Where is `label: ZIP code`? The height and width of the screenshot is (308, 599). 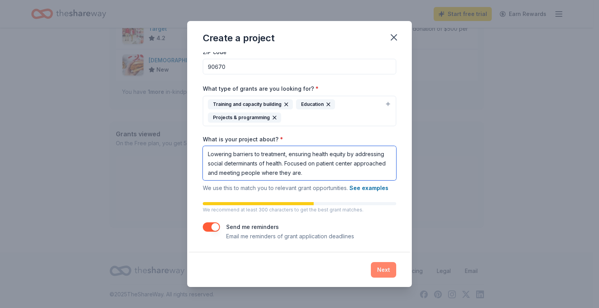 label: ZIP code is located at coordinates (217, 52).